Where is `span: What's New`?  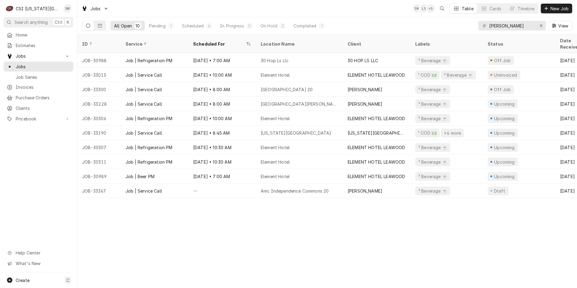 span: What's New is located at coordinates (43, 263).